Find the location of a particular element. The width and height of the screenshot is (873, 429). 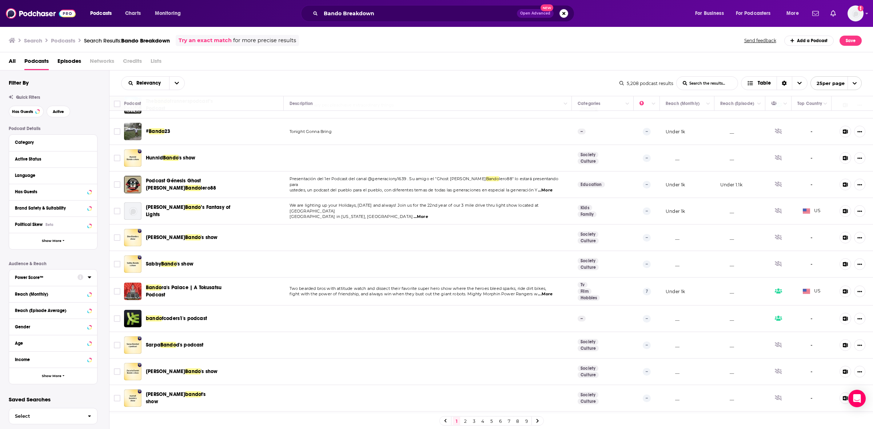

span: Open Advanced is located at coordinates (535, 13).